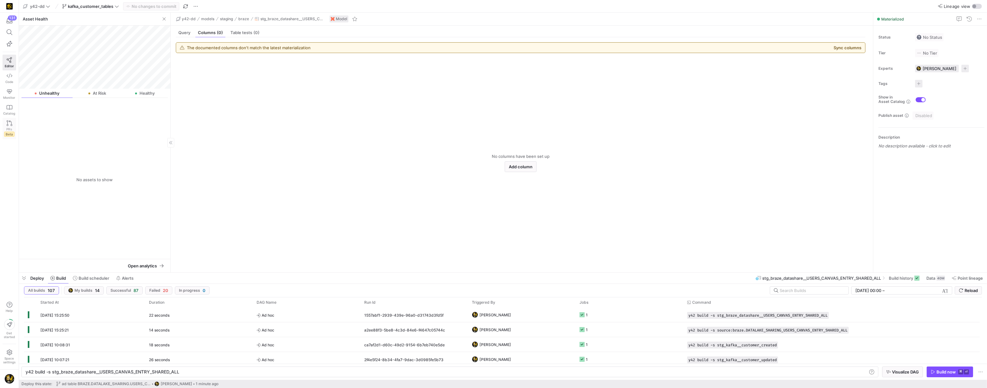 This screenshot has height=388, width=987. Describe the element at coordinates (848, 48) in the screenshot. I see `button: Sync columns` at that location.